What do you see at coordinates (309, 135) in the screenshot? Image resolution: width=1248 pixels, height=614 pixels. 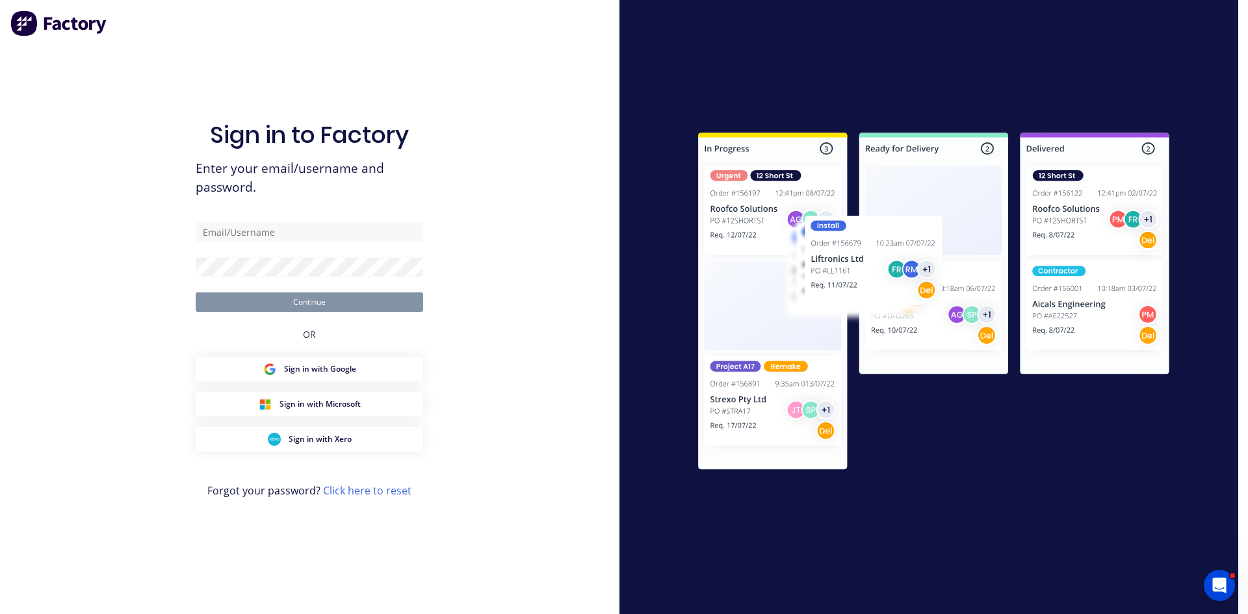 I see `h1: Sign in to Factory` at bounding box center [309, 135].